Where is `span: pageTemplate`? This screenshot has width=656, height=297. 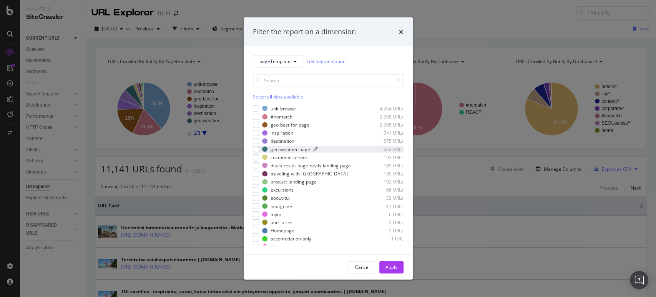 span: pageTemplate is located at coordinates (275, 61).